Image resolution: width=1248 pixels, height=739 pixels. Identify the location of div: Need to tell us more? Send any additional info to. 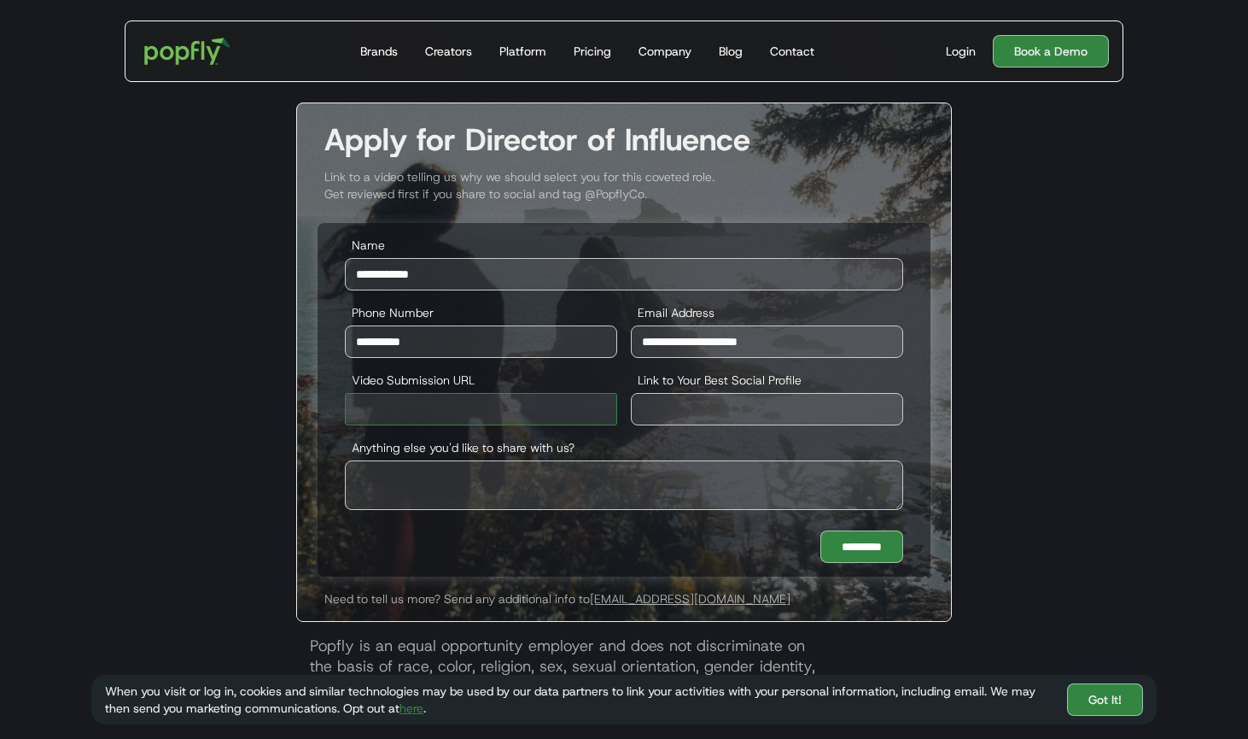
(624, 599).